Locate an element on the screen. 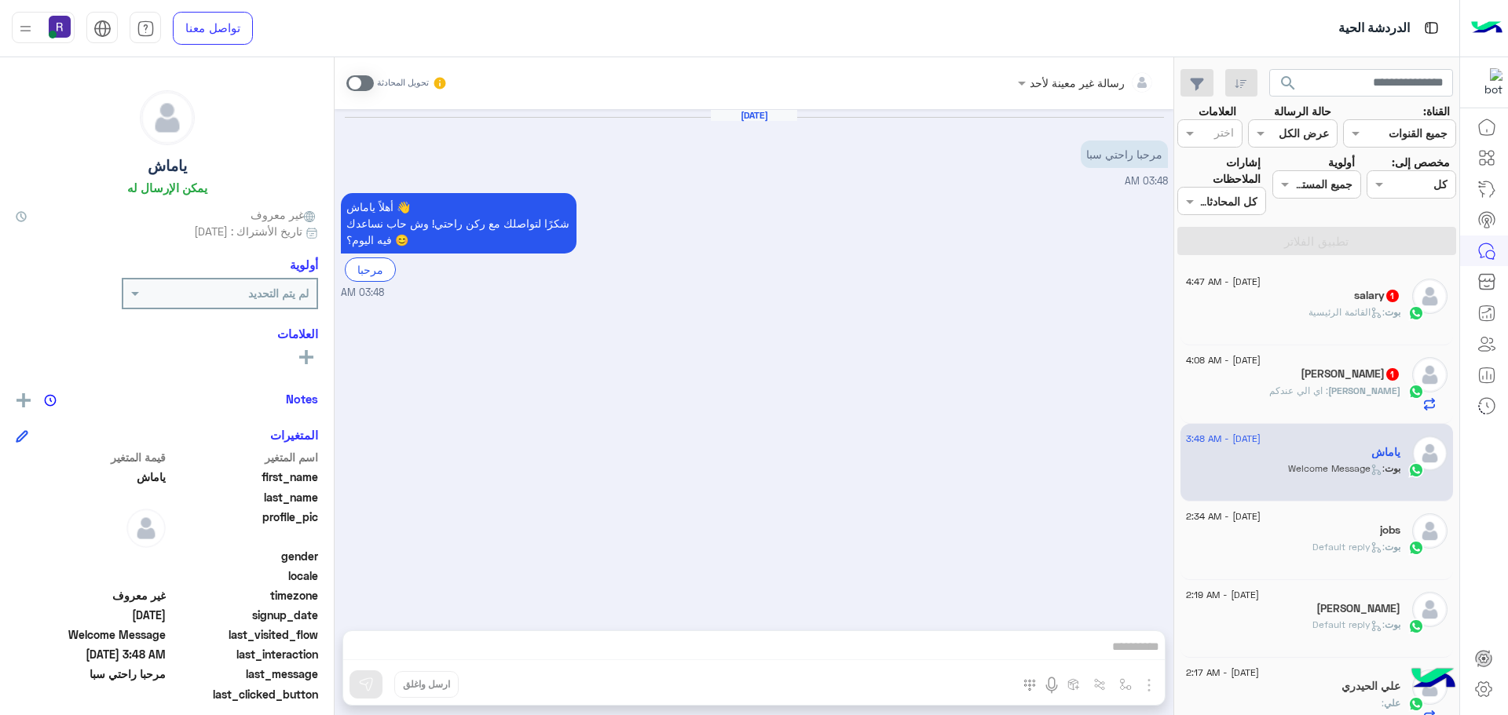 Image resolution: width=1508 pixels, height=715 pixels. img: add is located at coordinates (24, 401).